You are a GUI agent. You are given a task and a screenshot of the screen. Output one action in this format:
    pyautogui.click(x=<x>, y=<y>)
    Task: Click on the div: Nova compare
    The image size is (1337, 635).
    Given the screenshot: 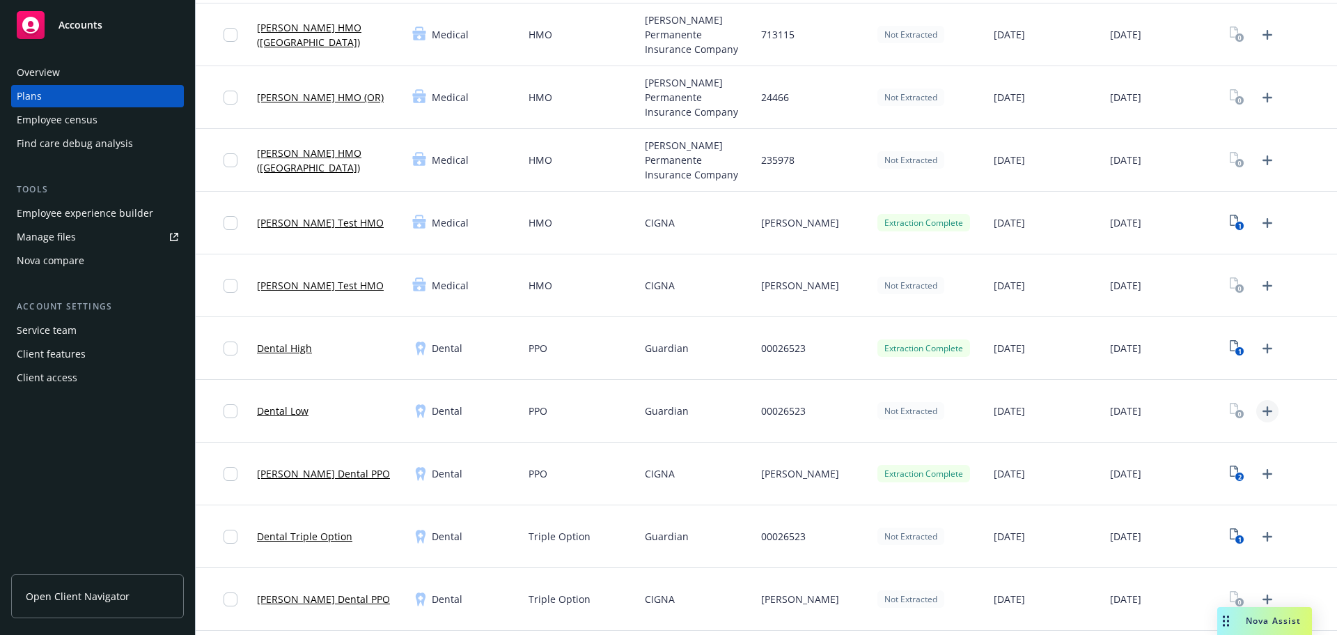 What is the action you would take?
    pyautogui.click(x=50, y=261)
    